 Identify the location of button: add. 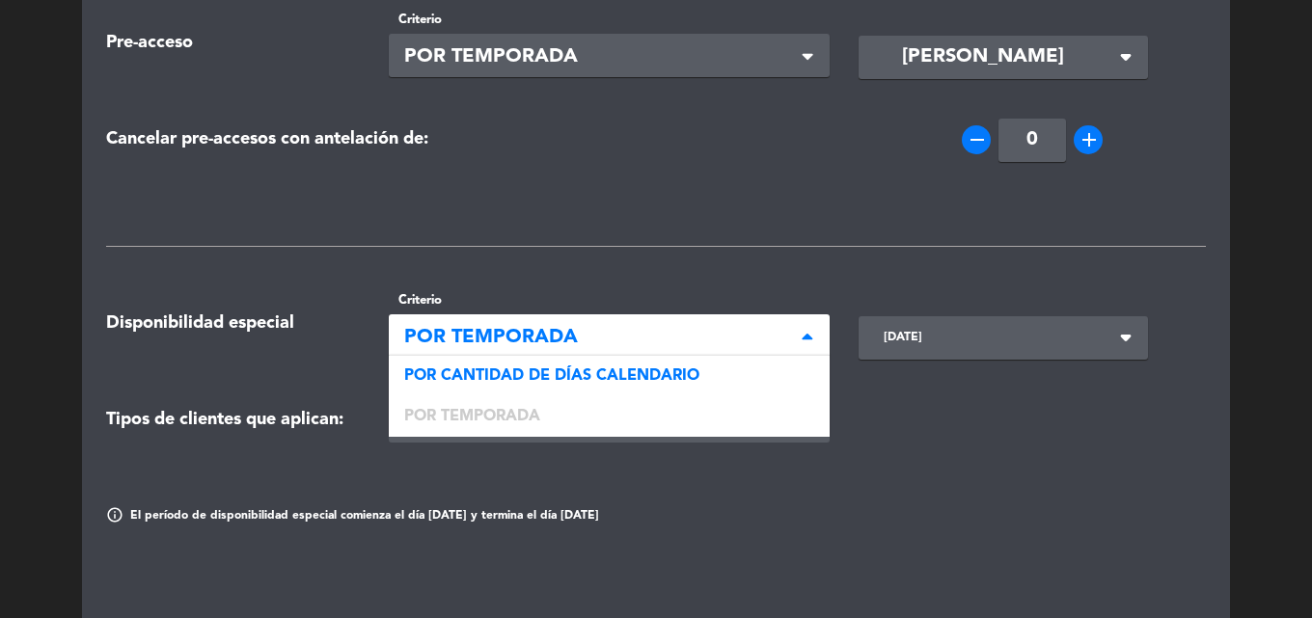
(1088, 140).